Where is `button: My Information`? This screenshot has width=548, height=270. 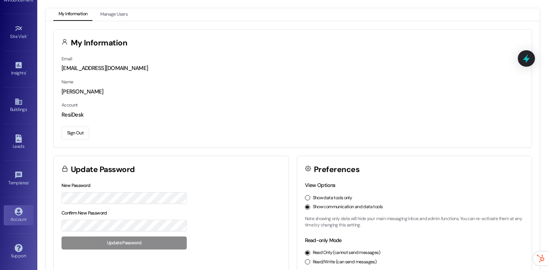 button: My Information is located at coordinates (73, 15).